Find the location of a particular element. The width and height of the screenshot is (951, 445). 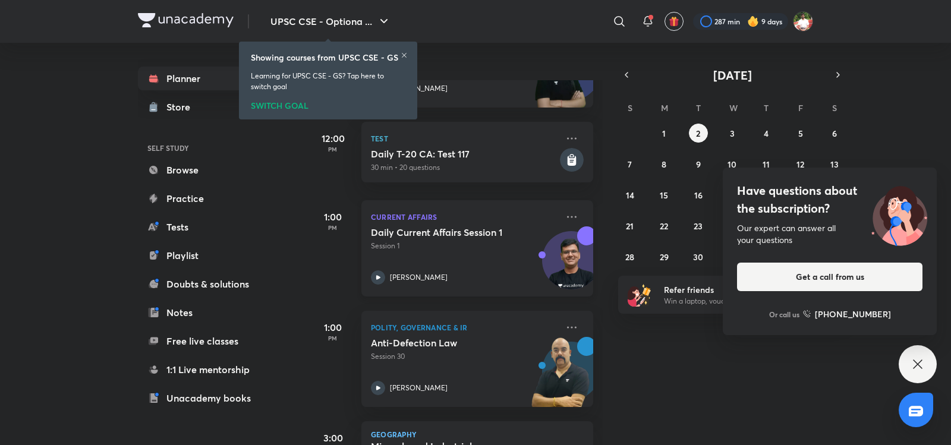

a: Company Logo is located at coordinates (185, 21).